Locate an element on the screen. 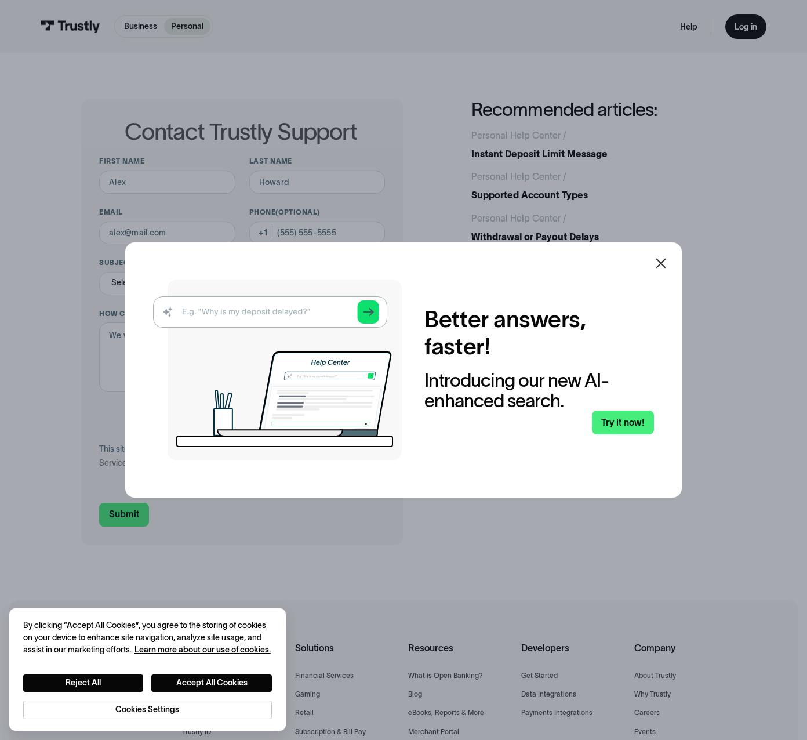 The width and height of the screenshot is (807, 740). div: Cookie banner is located at coordinates (147, 670).